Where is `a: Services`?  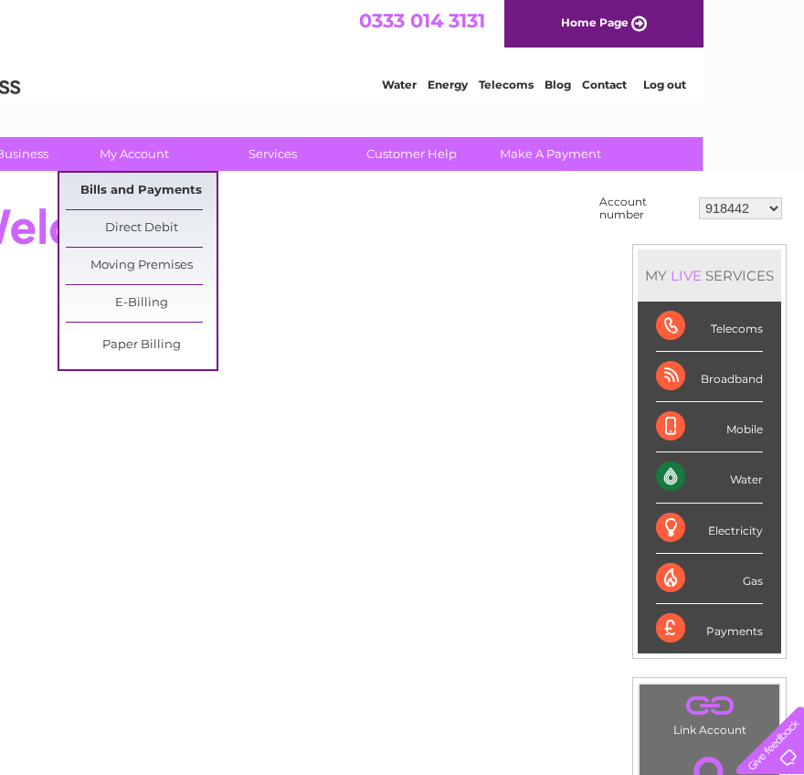 a: Services is located at coordinates (272, 154).